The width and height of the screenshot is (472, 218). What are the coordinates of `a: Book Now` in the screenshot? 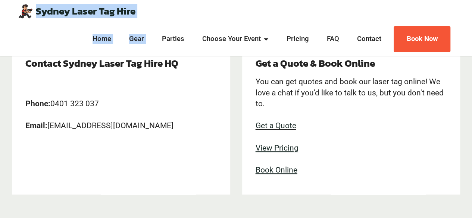 It's located at (422, 39).